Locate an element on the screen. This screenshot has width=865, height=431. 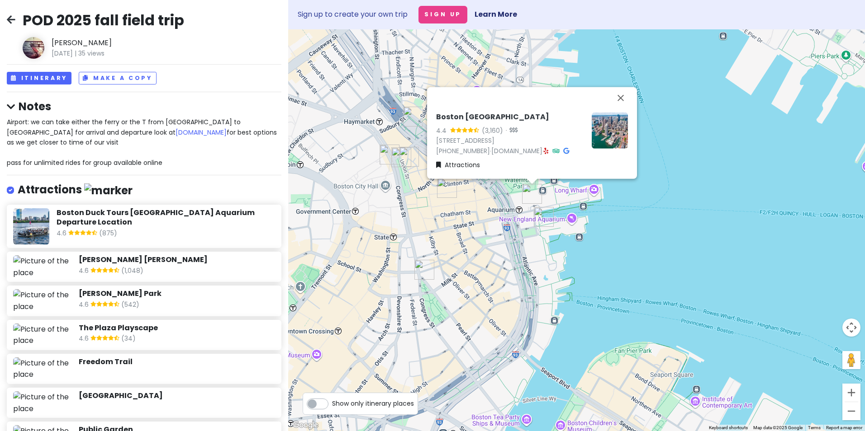
i: Tripadvisor is located at coordinates (556, 151).